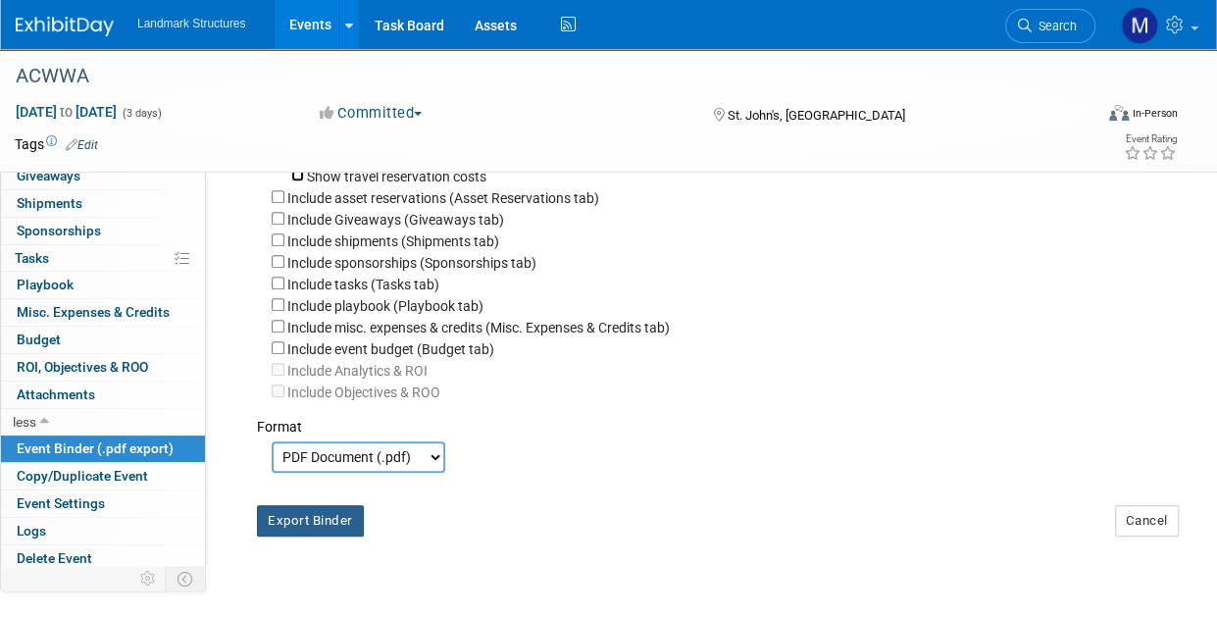 This screenshot has width=1217, height=617. What do you see at coordinates (25, 422) in the screenshot?
I see `span: less` at bounding box center [25, 422].